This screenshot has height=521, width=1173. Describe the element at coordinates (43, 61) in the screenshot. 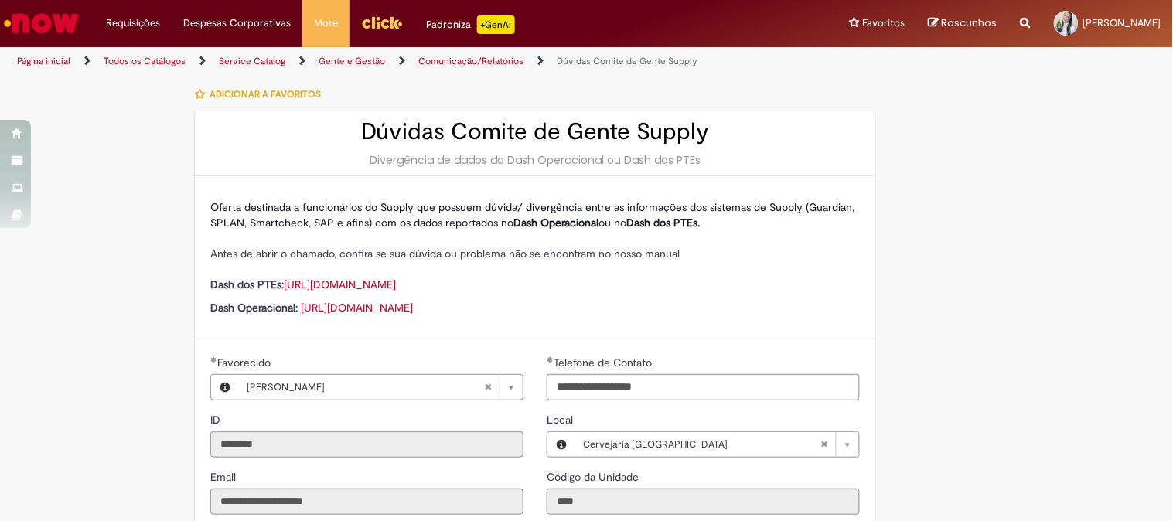

I see `a: Página inicial` at that location.